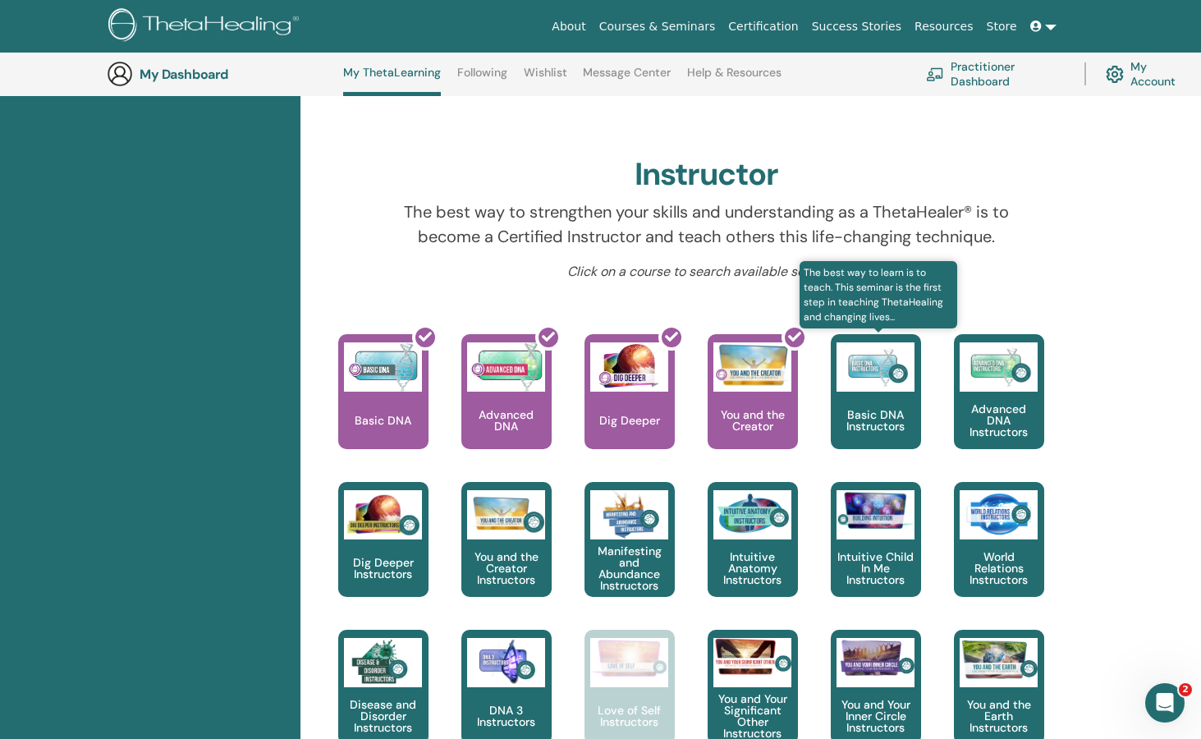 The width and height of the screenshot is (1201, 739). What do you see at coordinates (629, 716) in the screenshot?
I see `p: Love of Self Instructors` at bounding box center [629, 716].